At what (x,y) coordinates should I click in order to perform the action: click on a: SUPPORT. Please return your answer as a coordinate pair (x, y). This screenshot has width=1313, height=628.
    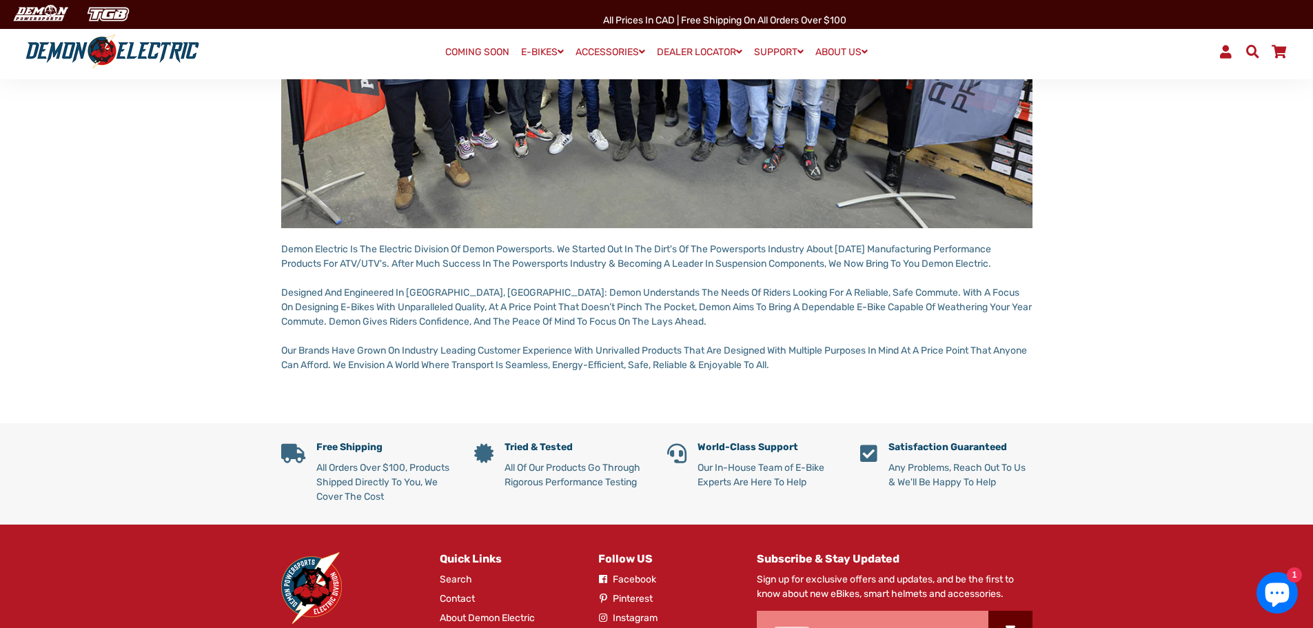
    Looking at the image, I should click on (779, 52).